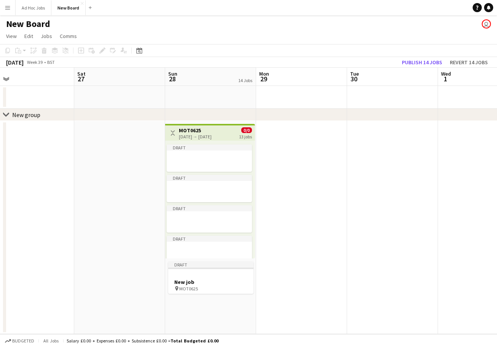 The image size is (497, 347). What do you see at coordinates (68, 8) in the screenshot?
I see `button: New Board` at bounding box center [68, 8].